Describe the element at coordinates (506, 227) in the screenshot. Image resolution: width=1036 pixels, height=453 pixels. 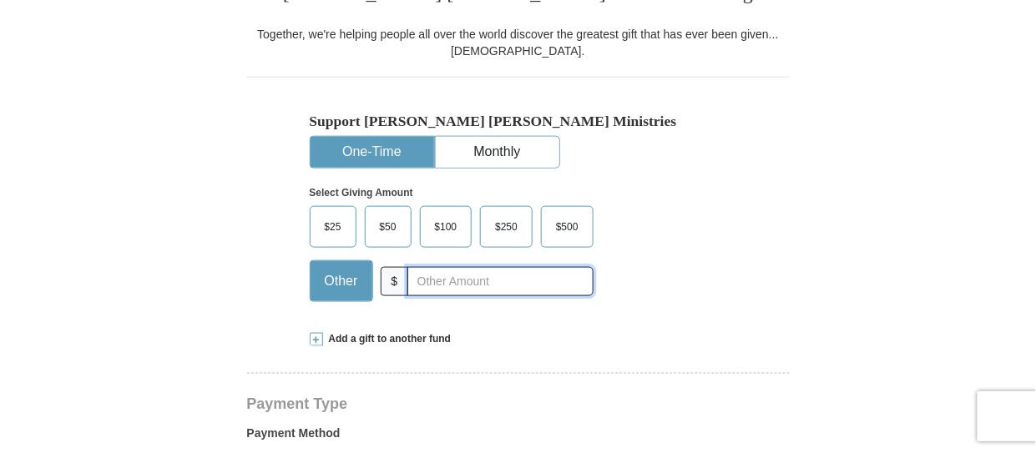
I see `span: $250` at that location.